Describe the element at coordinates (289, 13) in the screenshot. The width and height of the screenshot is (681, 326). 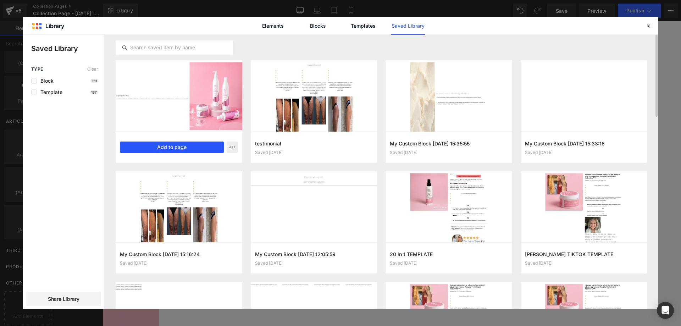
I see `img: TheSilkyWay Poland` at that location.